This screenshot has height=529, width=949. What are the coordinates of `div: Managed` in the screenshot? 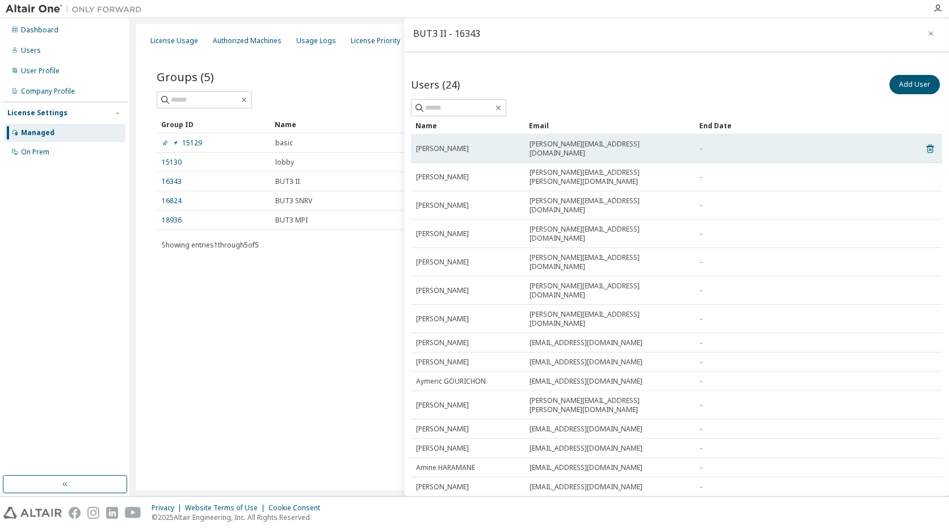 It's located at (37, 133).